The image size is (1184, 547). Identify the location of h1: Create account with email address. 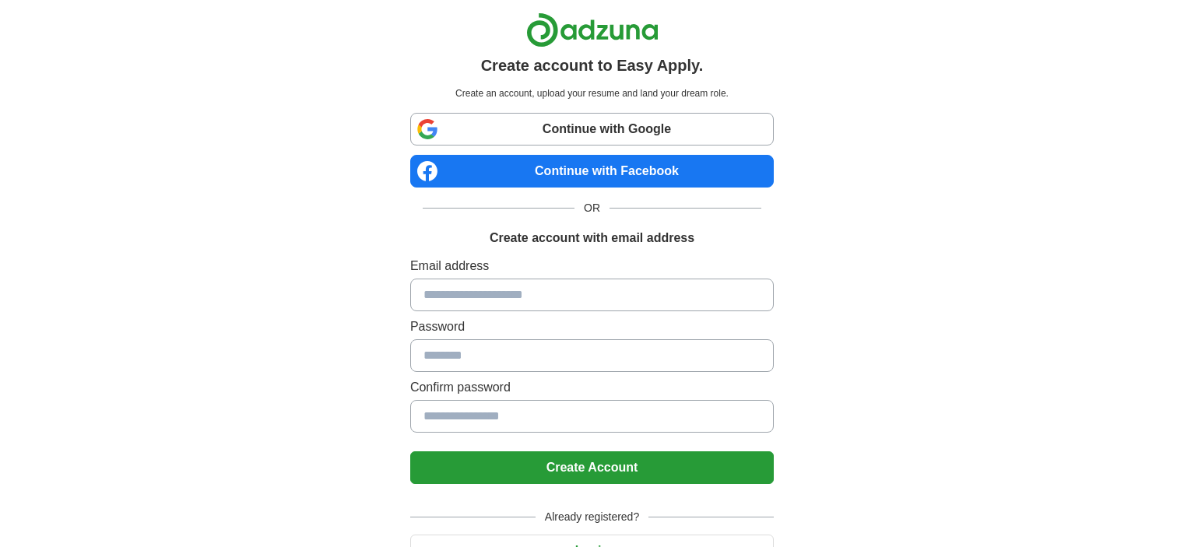
(592, 238).